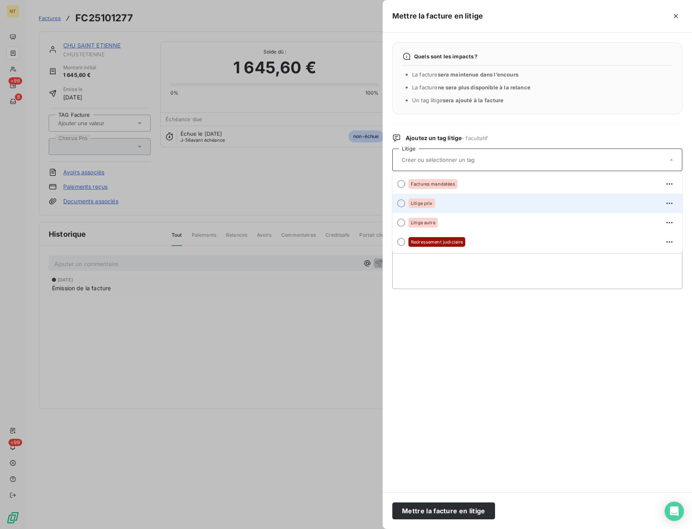  I want to click on span: - facultatif, so click(474, 138).